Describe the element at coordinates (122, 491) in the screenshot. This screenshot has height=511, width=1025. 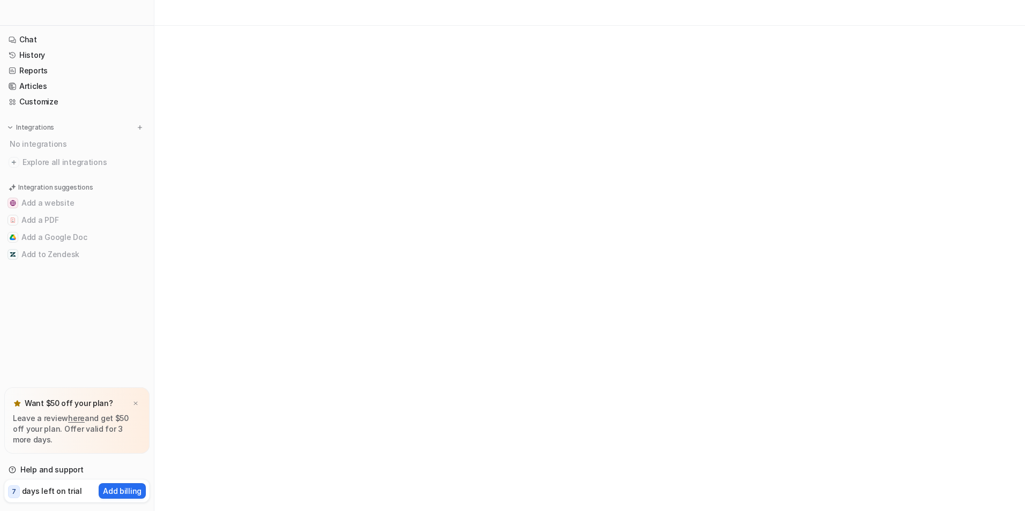
I see `p: Add billing` at that location.